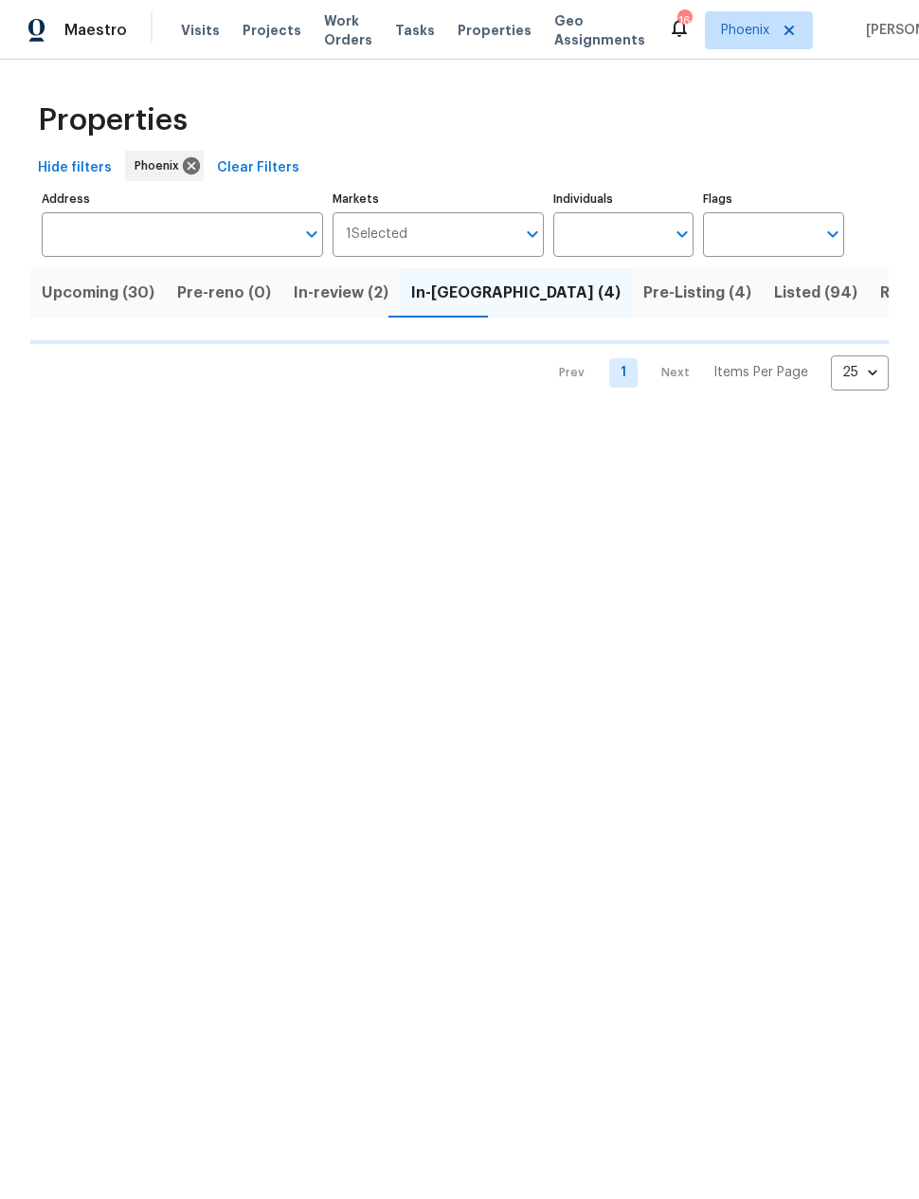 This screenshot has height=1199, width=919. What do you see at coordinates (715, 373) in the screenshot?
I see `nav: Pagination Navigation` at bounding box center [715, 373].